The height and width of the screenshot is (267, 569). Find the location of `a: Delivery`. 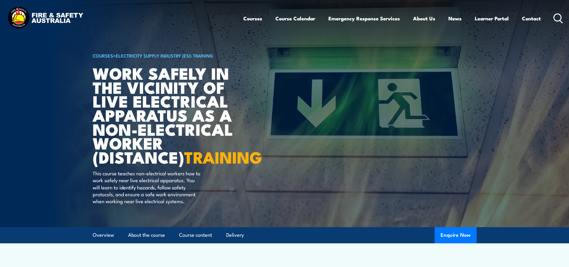

a: Delivery is located at coordinates (235, 235).